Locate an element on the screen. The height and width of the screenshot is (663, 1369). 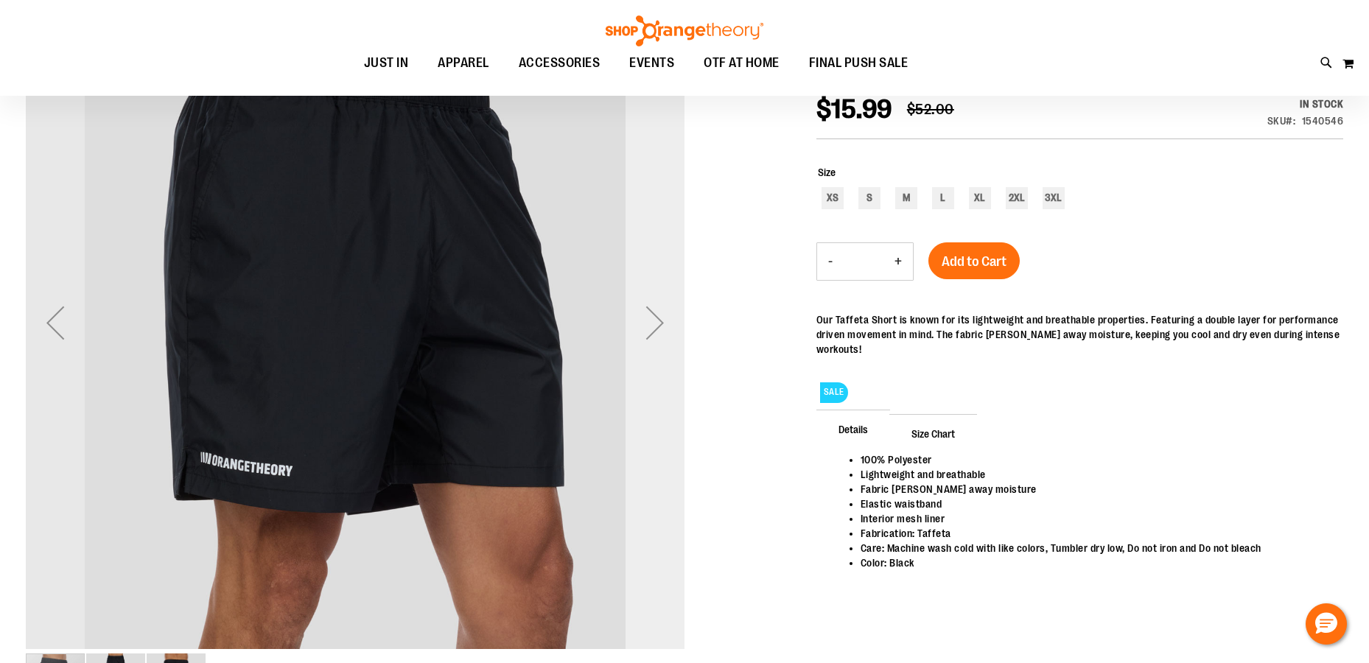
input: Product quantity is located at coordinates (863, 262).